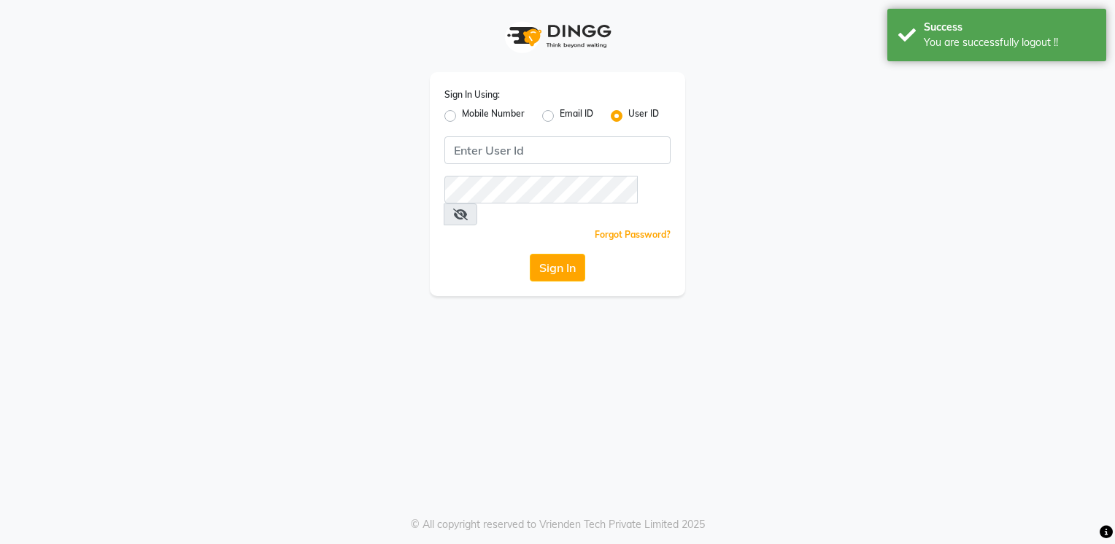  I want to click on a: Forgot Password?, so click(633, 234).